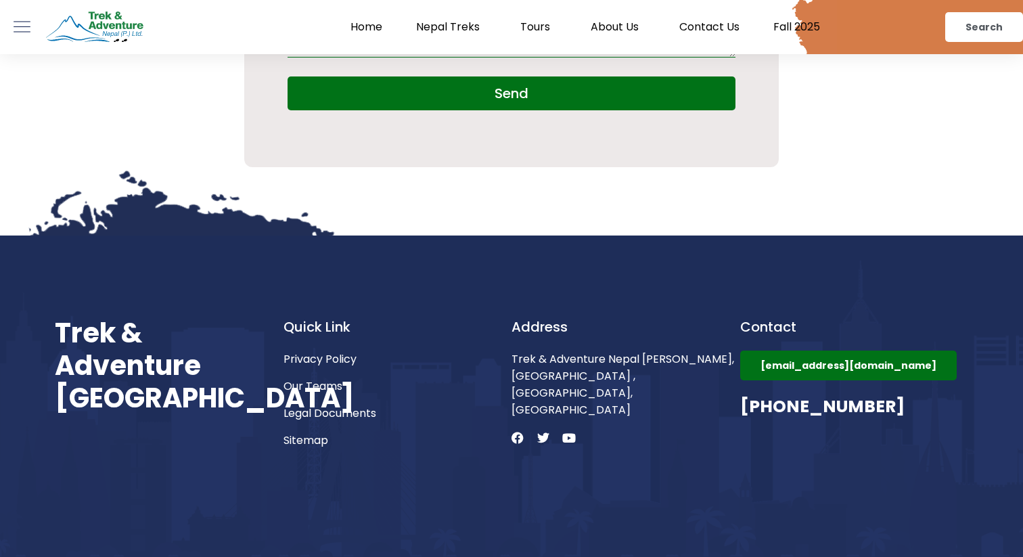  I want to click on a: Home, so click(366, 27).